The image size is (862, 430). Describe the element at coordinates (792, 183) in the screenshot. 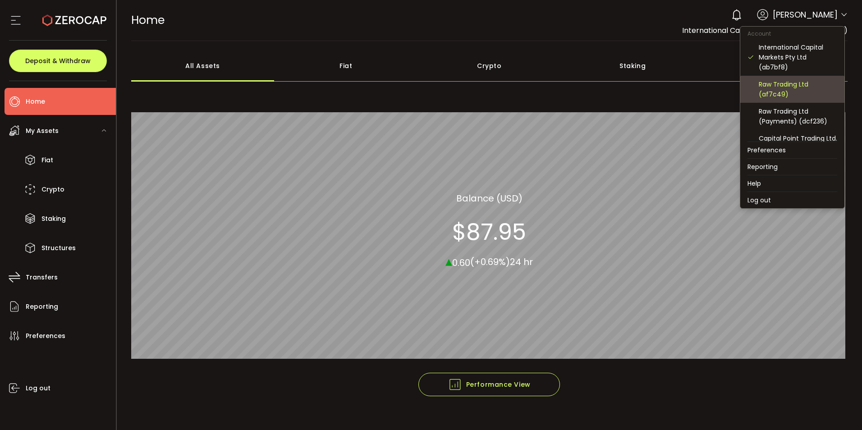

I see `li: Help` at that location.